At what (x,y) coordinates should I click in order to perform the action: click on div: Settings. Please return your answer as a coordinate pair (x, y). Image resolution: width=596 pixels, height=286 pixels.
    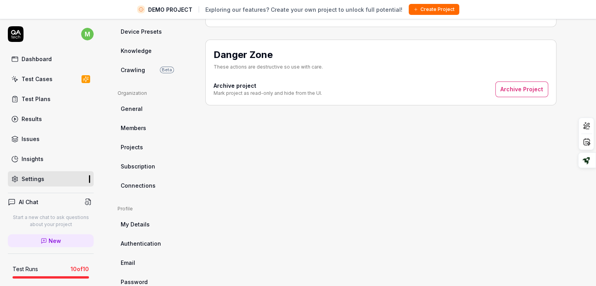
    Looking at the image, I should click on (33, 179).